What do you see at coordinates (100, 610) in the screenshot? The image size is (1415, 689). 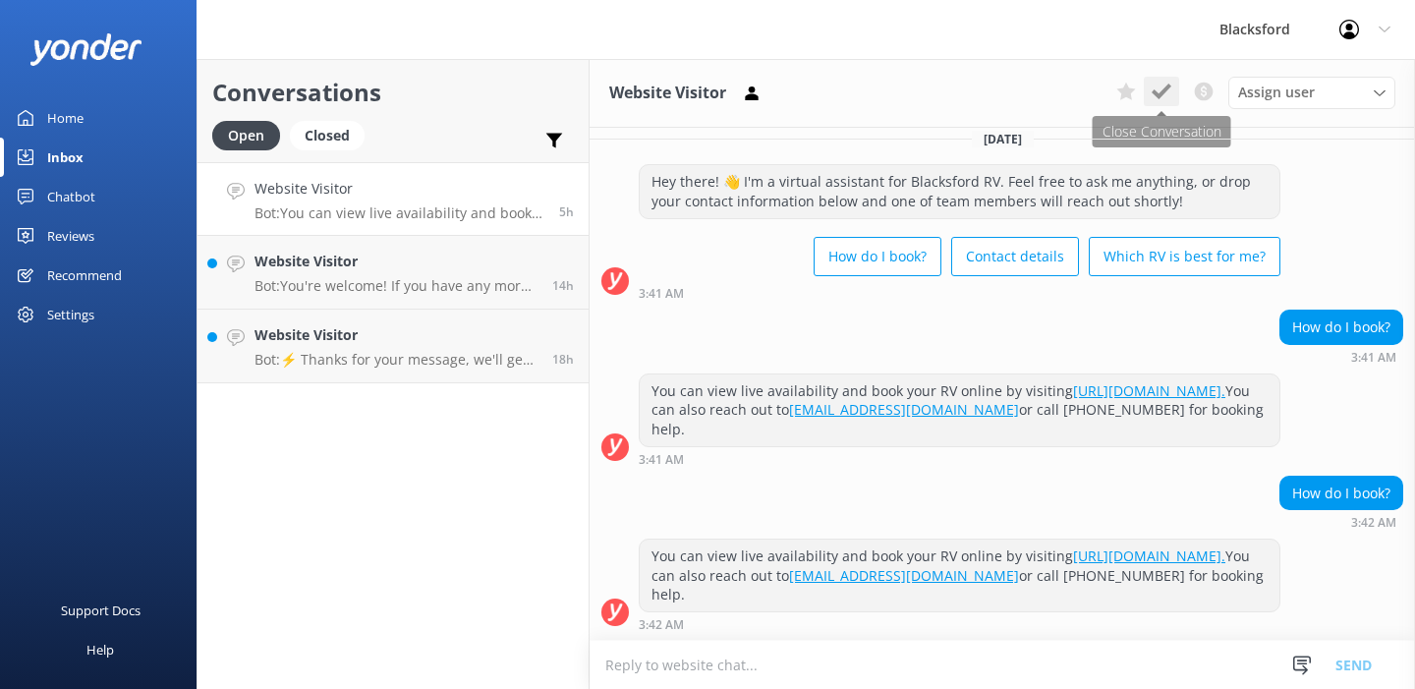 I see `div: Support Docs` at bounding box center [100, 610].